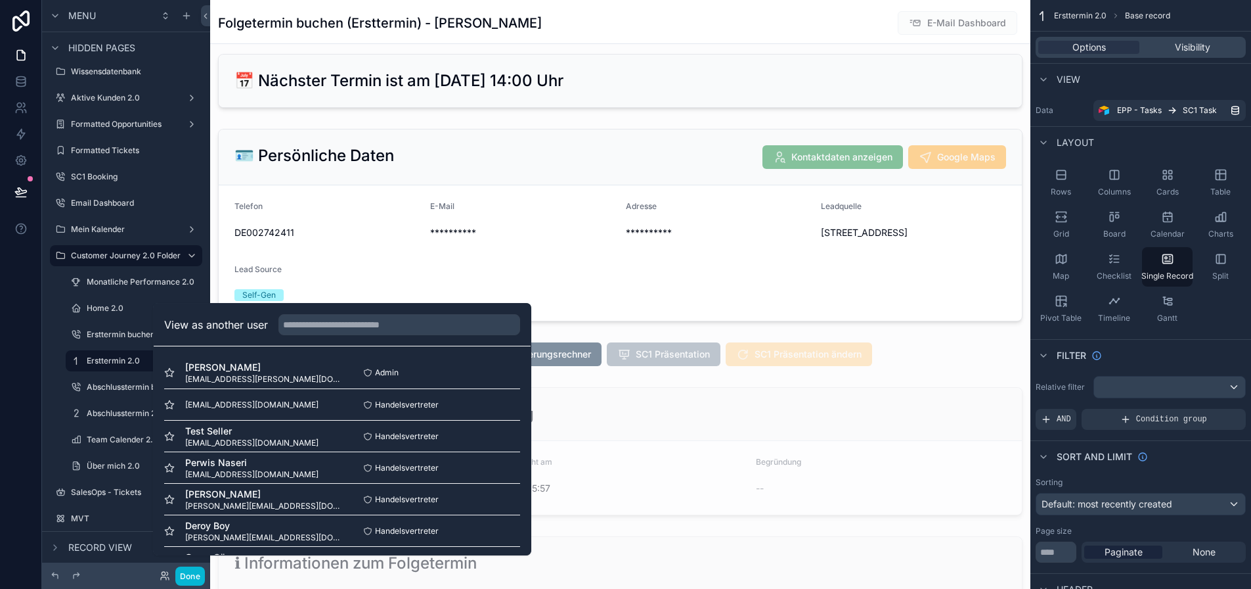  What do you see at coordinates (134, 439) in the screenshot?
I see `a: Team Calender 2.0` at bounding box center [134, 439].